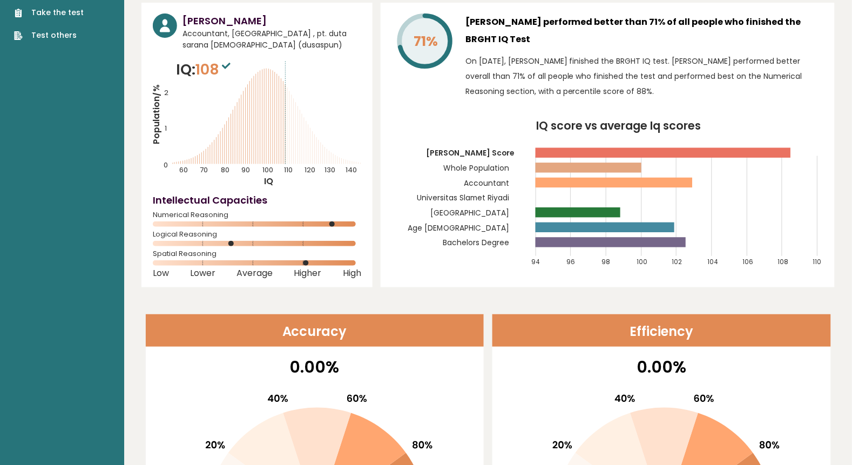 The image size is (852, 465). What do you see at coordinates (536, 262) in the screenshot?
I see `tspan: 94` at bounding box center [536, 262].